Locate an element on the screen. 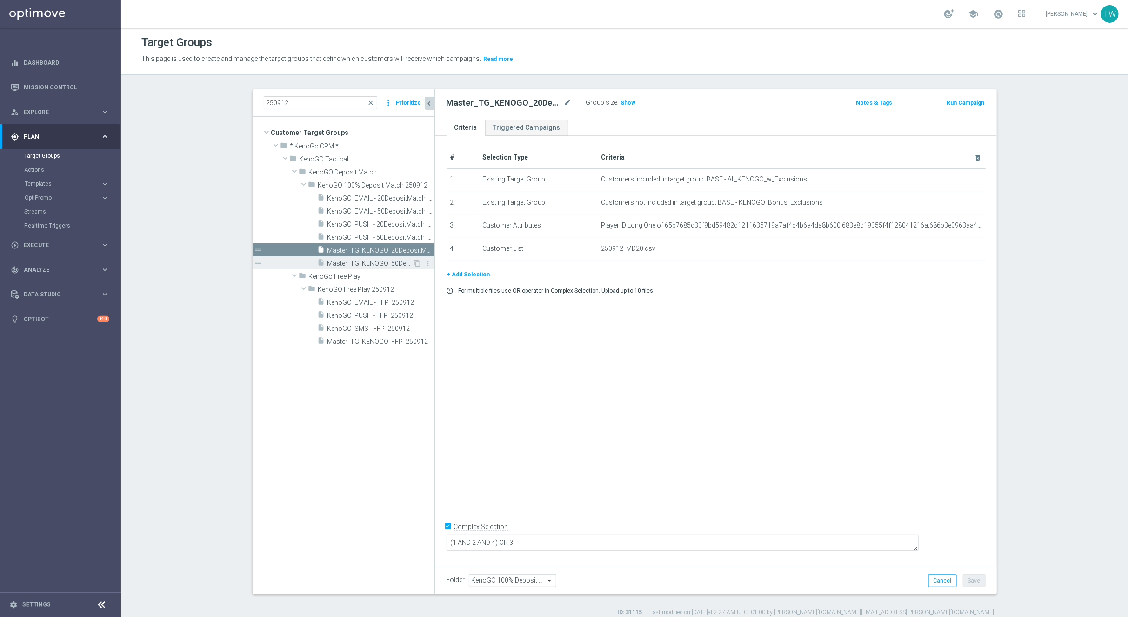 The image size is (1128, 617). span: KenoGO_PUSH - FFP_250912 is located at coordinates (380, 315).